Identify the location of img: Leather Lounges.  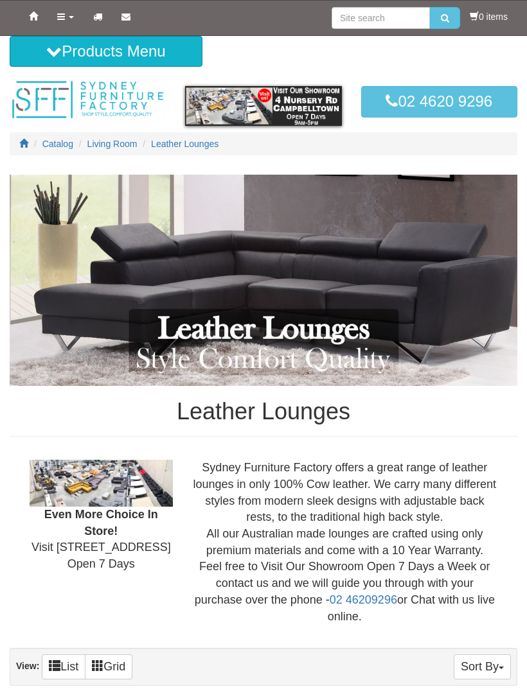
(263, 280).